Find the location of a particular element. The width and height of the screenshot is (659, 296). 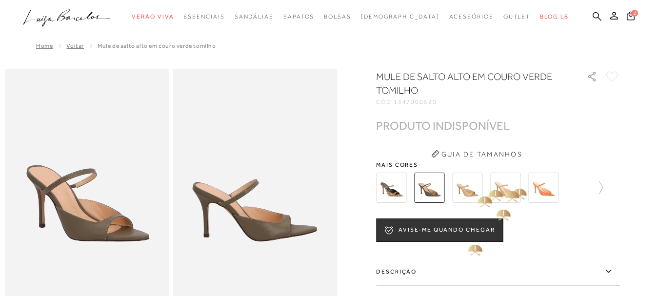

a: Voltar is located at coordinates (75, 46).